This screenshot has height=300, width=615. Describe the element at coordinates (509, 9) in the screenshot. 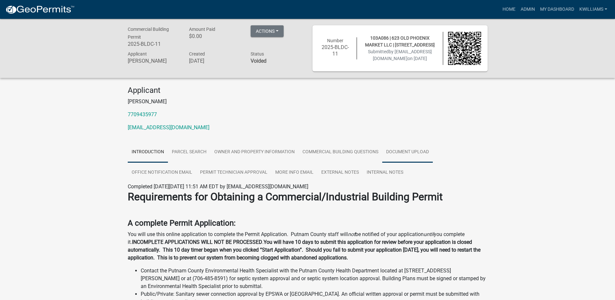

I see `a: Home` at that location.